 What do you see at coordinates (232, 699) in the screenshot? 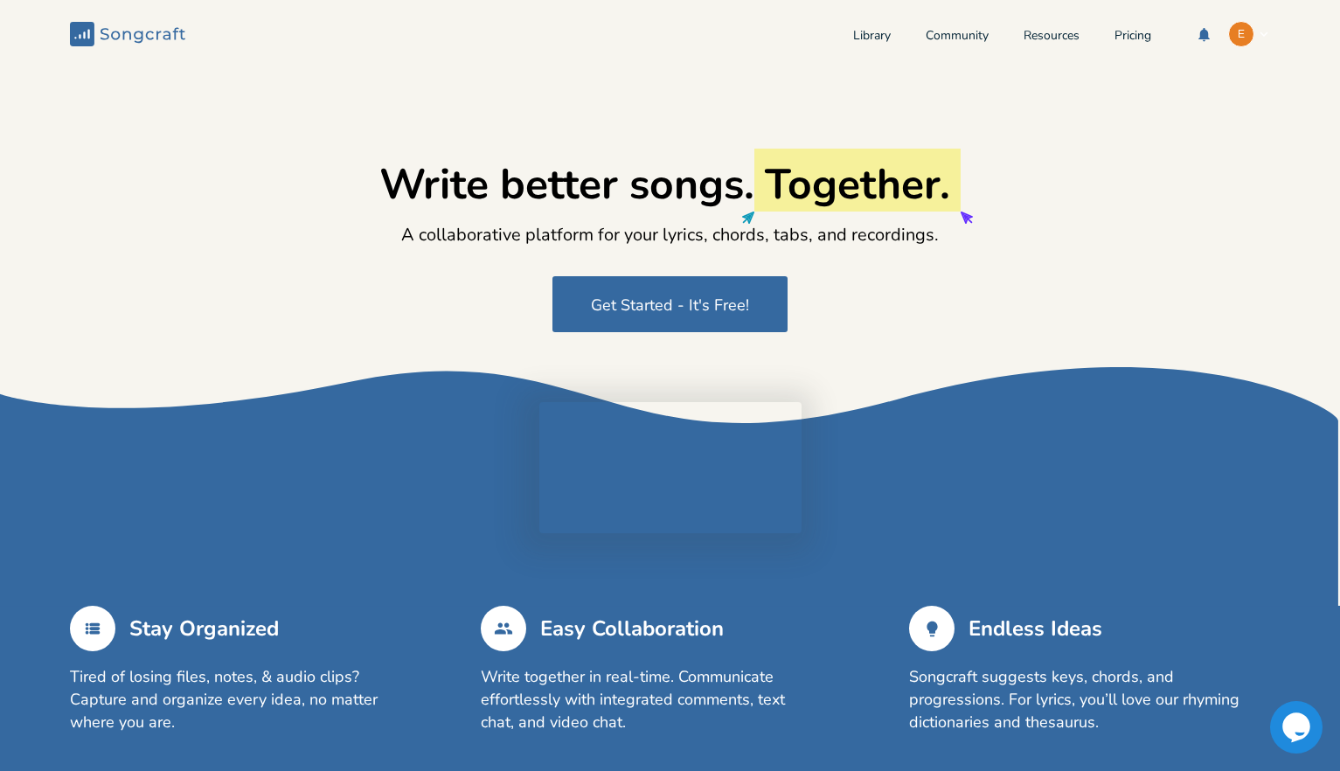
I see `div: Tired of losing files, notes, & audio clips? Capture and organize every idea, no matter where you...` at bounding box center [232, 699].